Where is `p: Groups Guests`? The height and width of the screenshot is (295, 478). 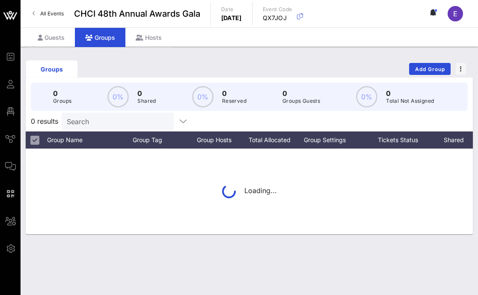 p: Groups Guests is located at coordinates (301, 101).